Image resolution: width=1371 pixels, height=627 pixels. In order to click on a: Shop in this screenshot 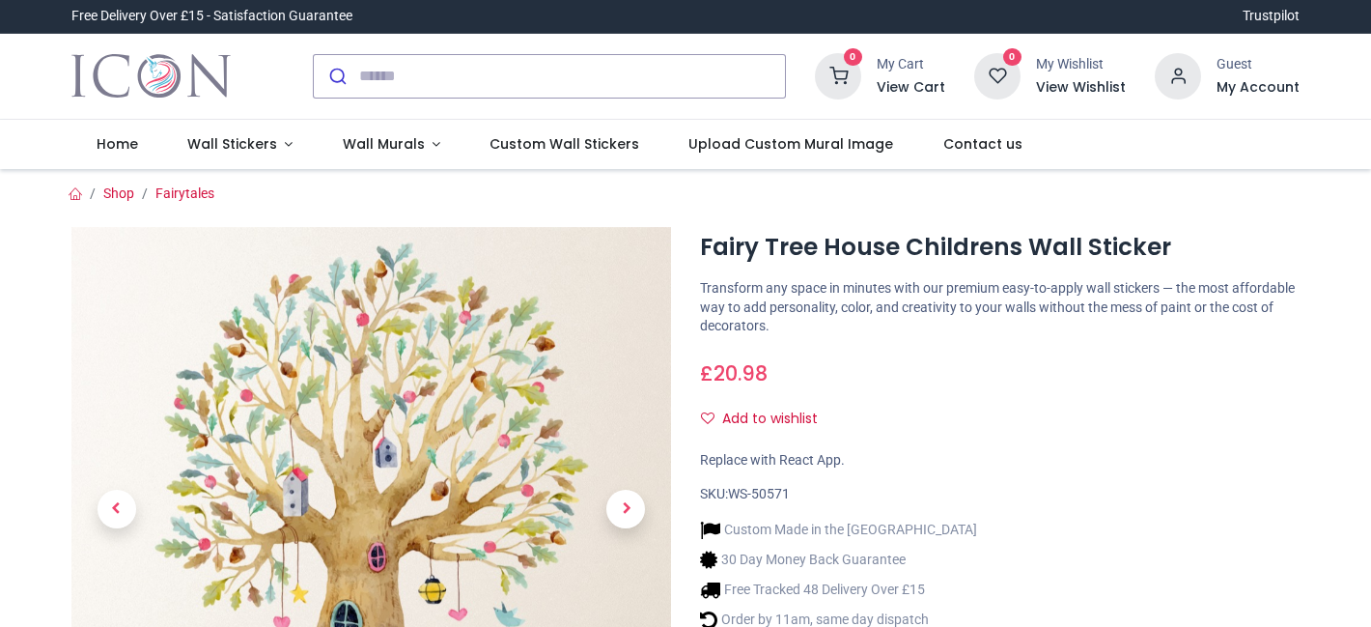, I will do `click(119, 193)`.